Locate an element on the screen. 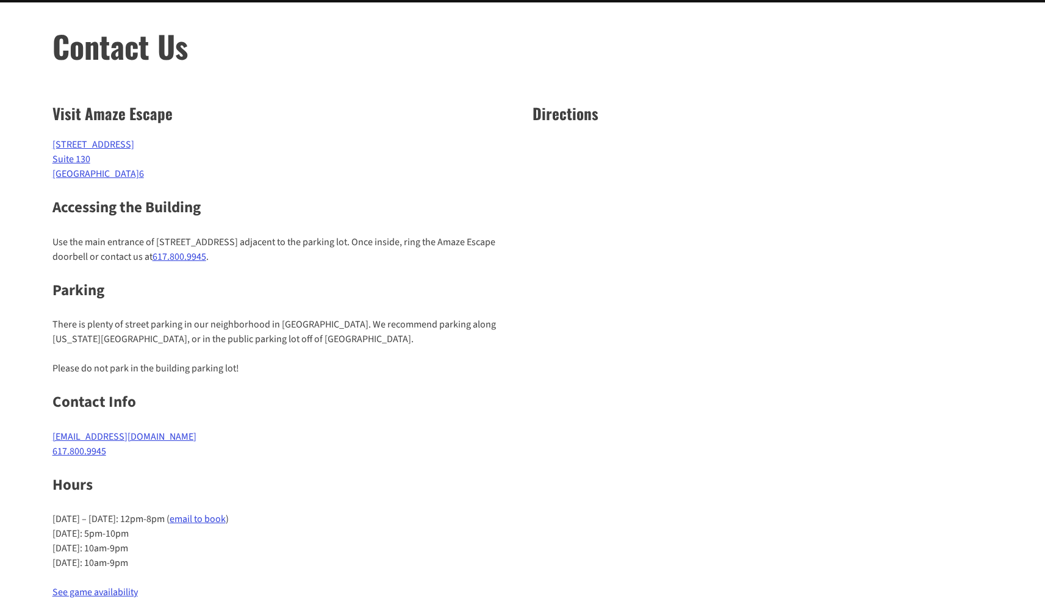 This screenshot has width=1045, height=605. h2: Directions is located at coordinates (763, 113).